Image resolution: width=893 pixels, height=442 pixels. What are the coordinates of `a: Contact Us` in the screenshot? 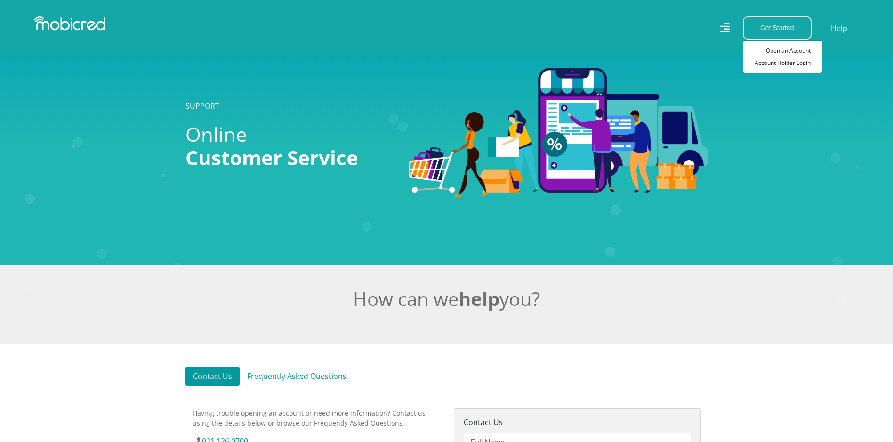 It's located at (212, 376).